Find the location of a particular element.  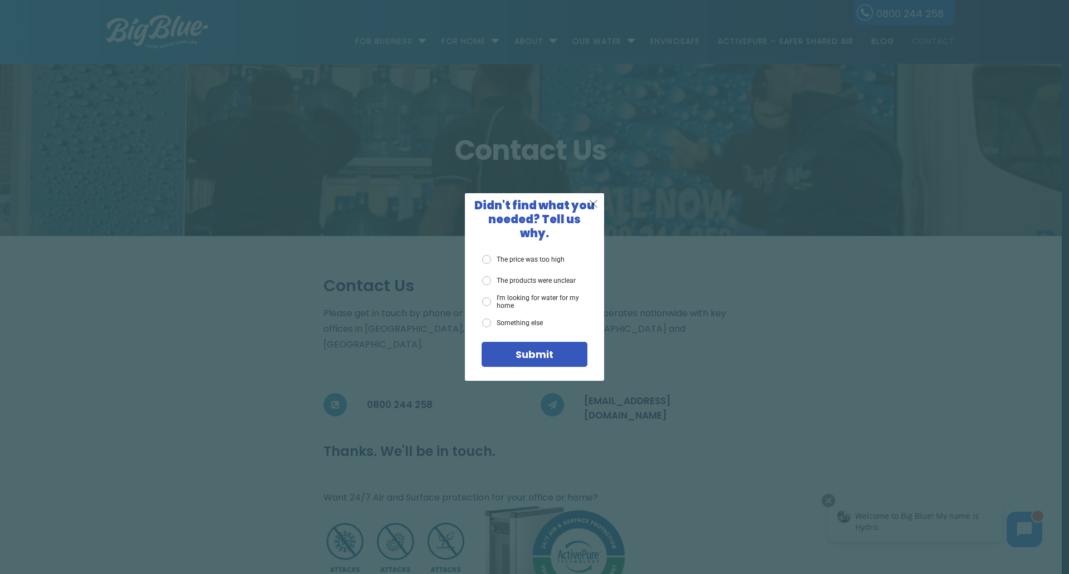

label: The products were unclear is located at coordinates (529, 281).